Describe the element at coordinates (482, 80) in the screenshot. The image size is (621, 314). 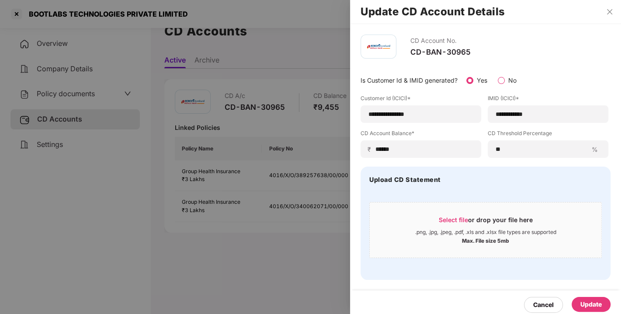
I see `label: Yes` at that location.